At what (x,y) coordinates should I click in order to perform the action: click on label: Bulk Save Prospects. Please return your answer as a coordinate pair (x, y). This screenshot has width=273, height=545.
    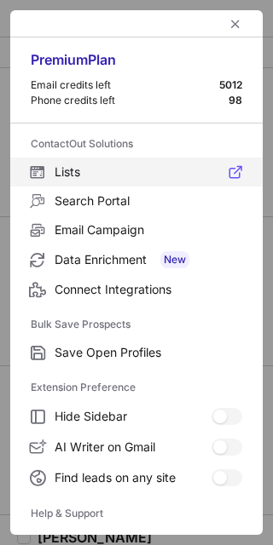
    Looking at the image, I should click on (136, 324).